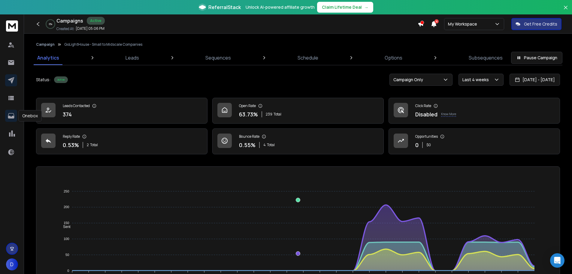  What do you see at coordinates (541, 24) in the screenshot?
I see `p: Get Free Credits` at bounding box center [541, 24].